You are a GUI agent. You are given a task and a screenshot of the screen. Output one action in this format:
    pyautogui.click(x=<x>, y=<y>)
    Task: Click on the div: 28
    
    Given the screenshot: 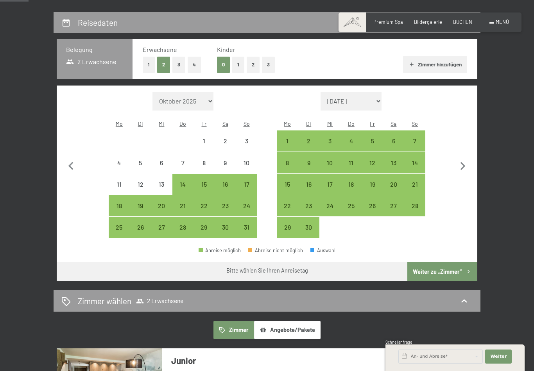 What is the action you would take?
    pyautogui.click(x=415, y=213)
    